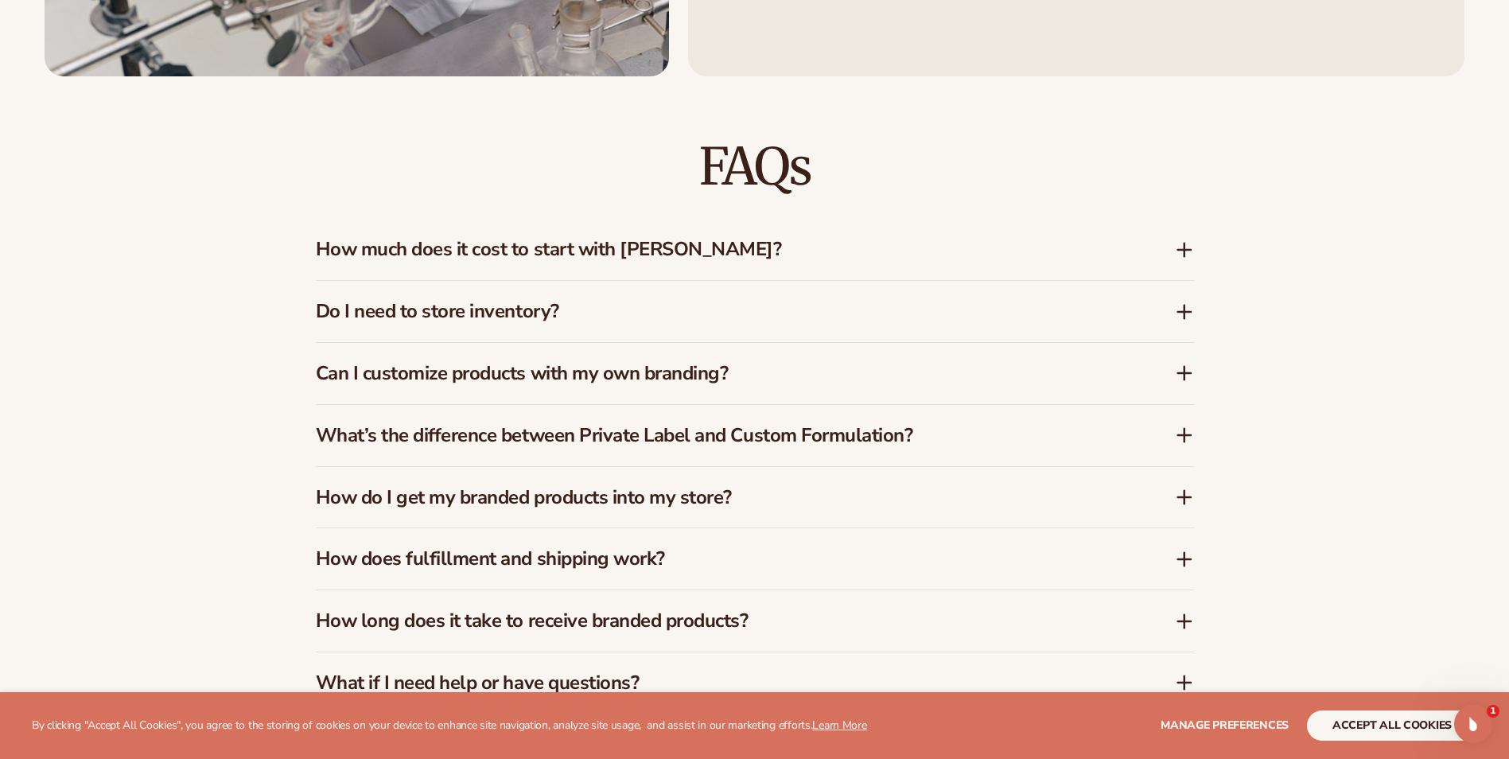 Image resolution: width=1509 pixels, height=759 pixels. I want to click on a: Learn More, so click(839, 725).